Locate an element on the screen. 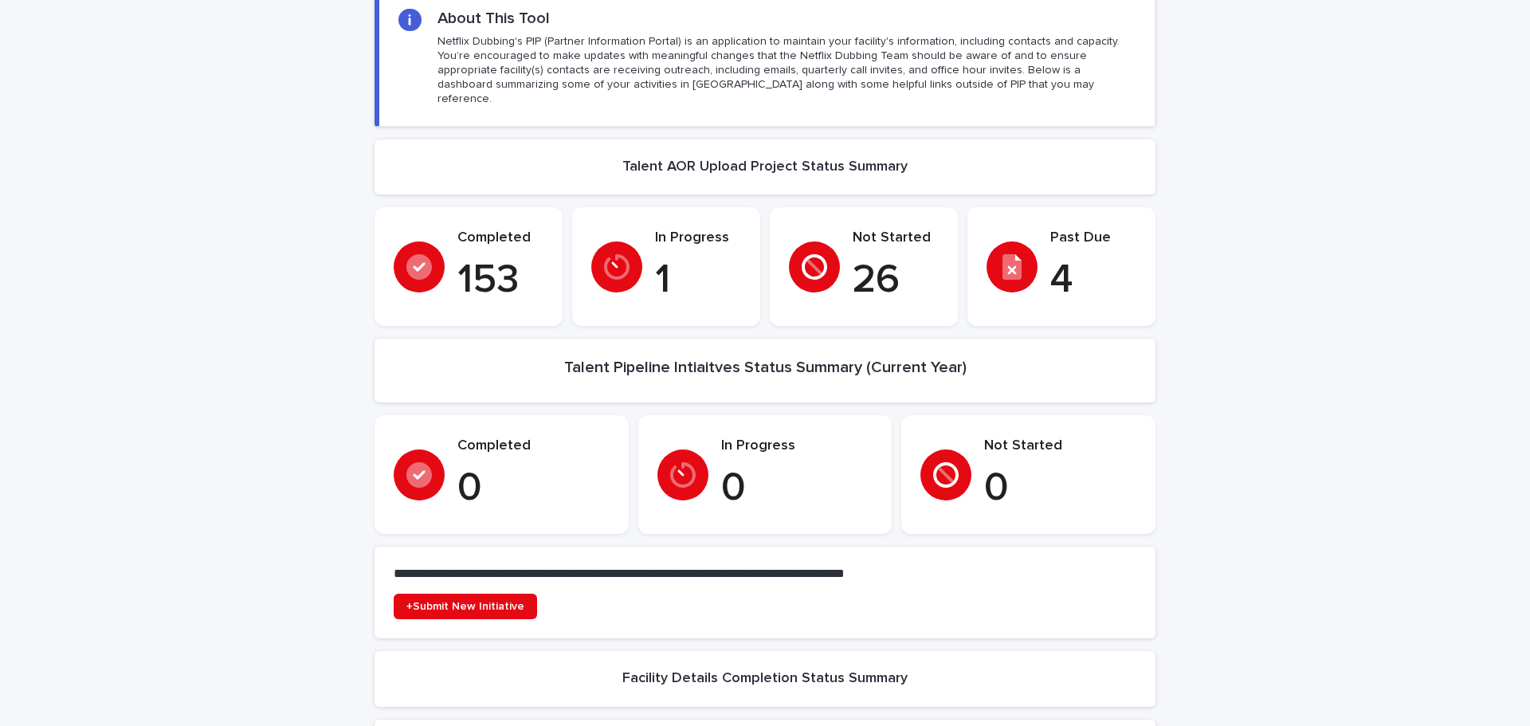 This screenshot has height=726, width=1530. h2: About This Tool is located at coordinates (493, 18).